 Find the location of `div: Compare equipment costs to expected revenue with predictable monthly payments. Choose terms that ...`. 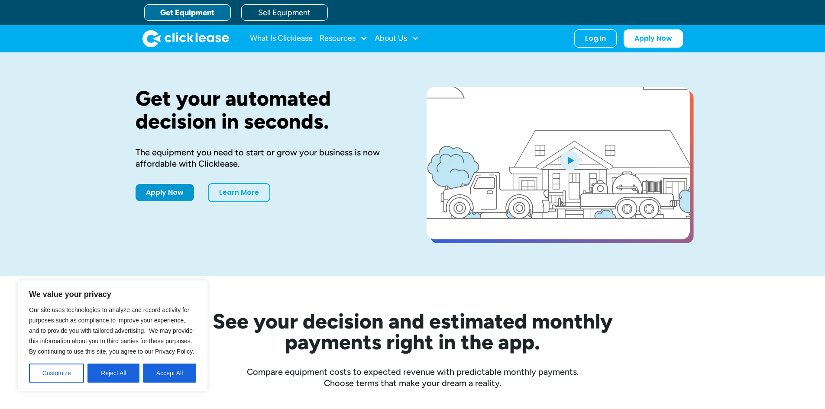

div: Compare equipment costs to expected revenue with predictable monthly payments. Choose terms that ... is located at coordinates (413, 378).